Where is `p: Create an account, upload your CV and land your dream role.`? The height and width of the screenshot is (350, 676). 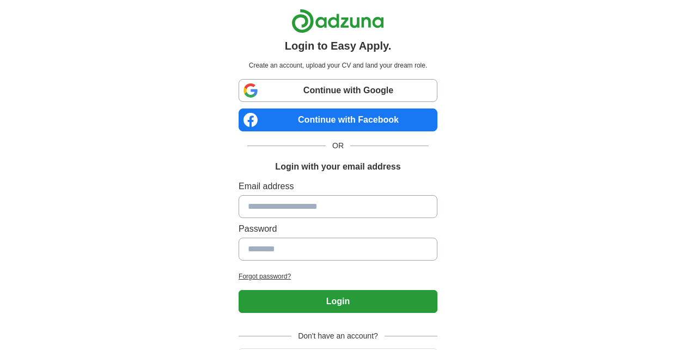
p: Create an account, upload your CV and land your dream role. is located at coordinates (338, 65).